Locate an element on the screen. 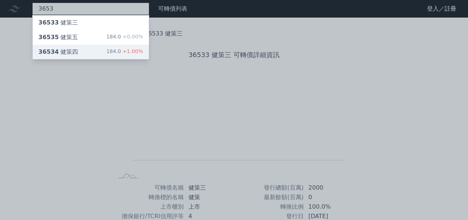  span: 36534 is located at coordinates (49, 52).